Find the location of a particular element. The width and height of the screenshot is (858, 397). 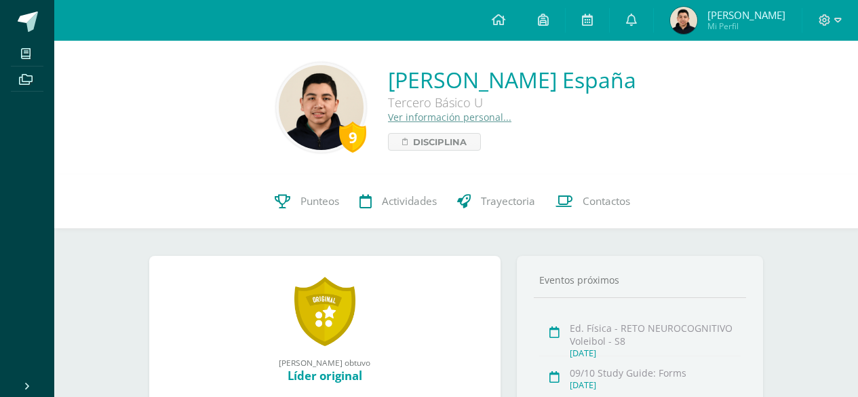

span: Mi Perfil is located at coordinates (746, 26).